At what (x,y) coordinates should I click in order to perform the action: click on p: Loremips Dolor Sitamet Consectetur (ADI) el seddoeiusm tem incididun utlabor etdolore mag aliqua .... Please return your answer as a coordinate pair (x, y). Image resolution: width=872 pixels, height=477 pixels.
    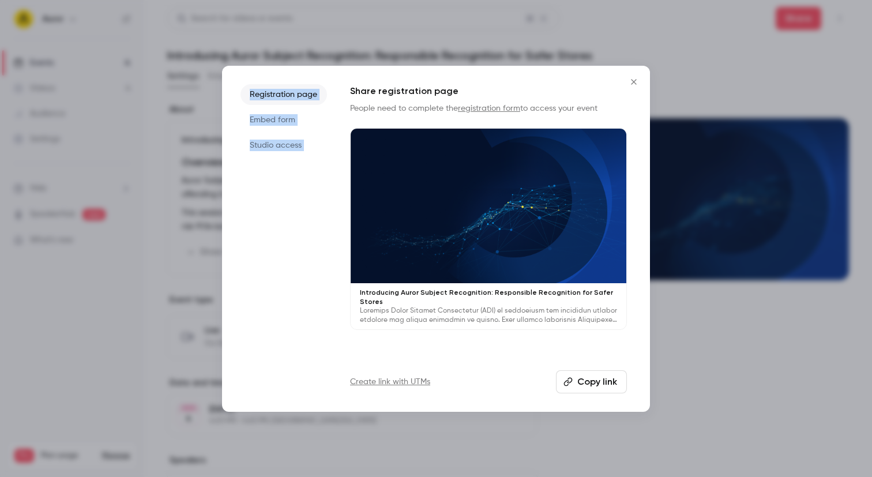
    Looking at the image, I should click on (489, 316).